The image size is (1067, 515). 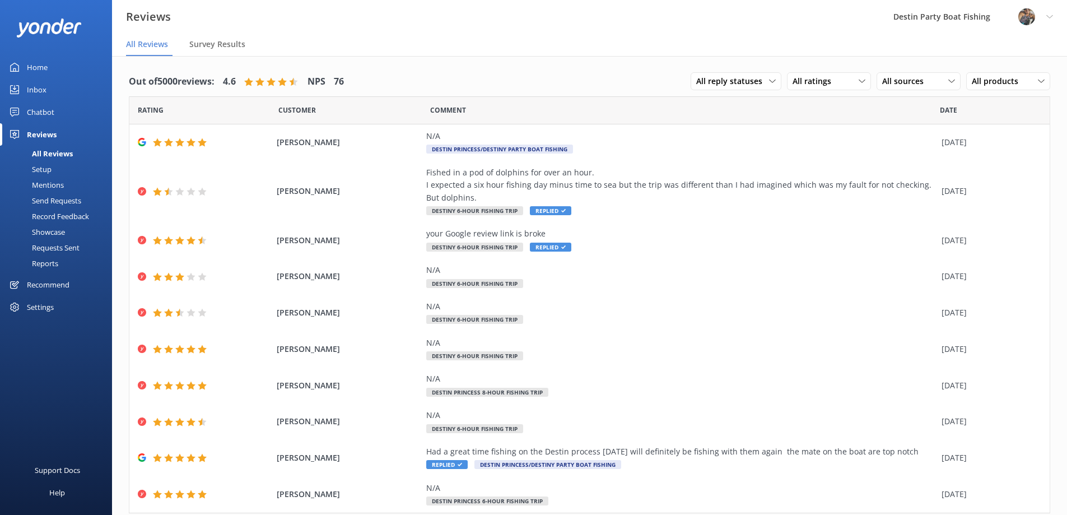 I want to click on div: Reviews, so click(x=41, y=134).